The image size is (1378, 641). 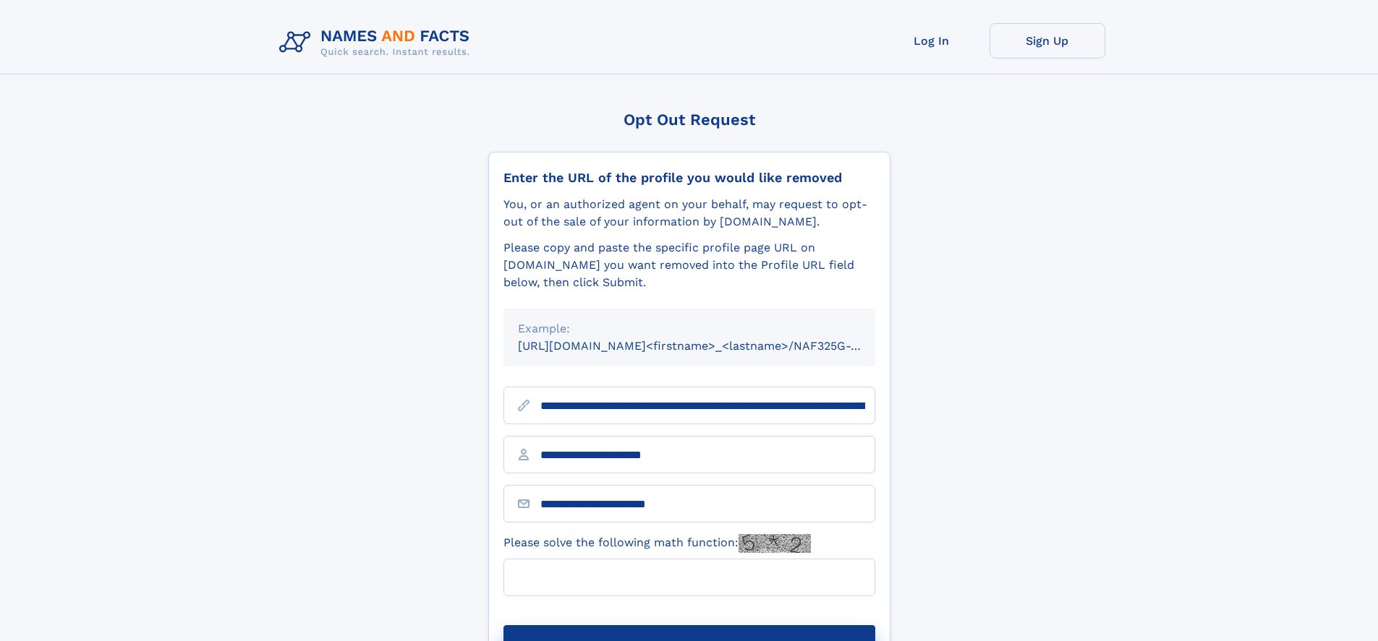 I want to click on a: Log In, so click(x=931, y=40).